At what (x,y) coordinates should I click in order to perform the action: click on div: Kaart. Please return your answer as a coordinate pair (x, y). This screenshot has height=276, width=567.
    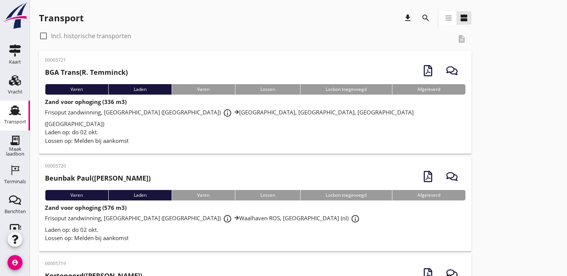
    Looking at the image, I should click on (15, 62).